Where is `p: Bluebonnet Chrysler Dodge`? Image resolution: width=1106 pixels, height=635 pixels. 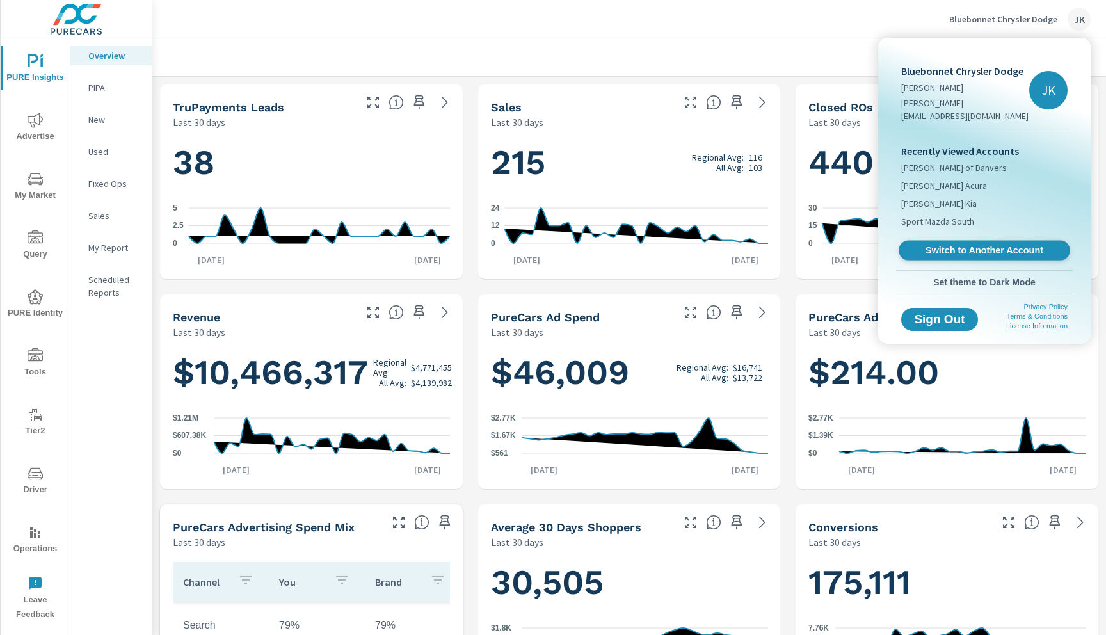
p: Bluebonnet Chrysler Dodge is located at coordinates (965, 71).